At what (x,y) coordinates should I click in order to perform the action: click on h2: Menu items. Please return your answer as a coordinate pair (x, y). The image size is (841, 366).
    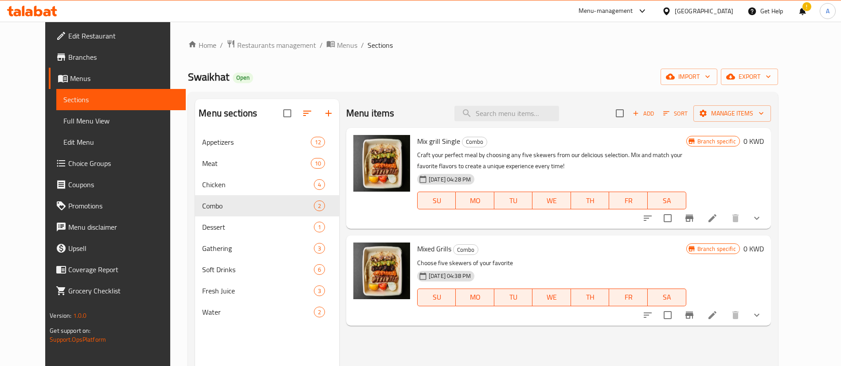
    Looking at the image, I should click on (370, 113).